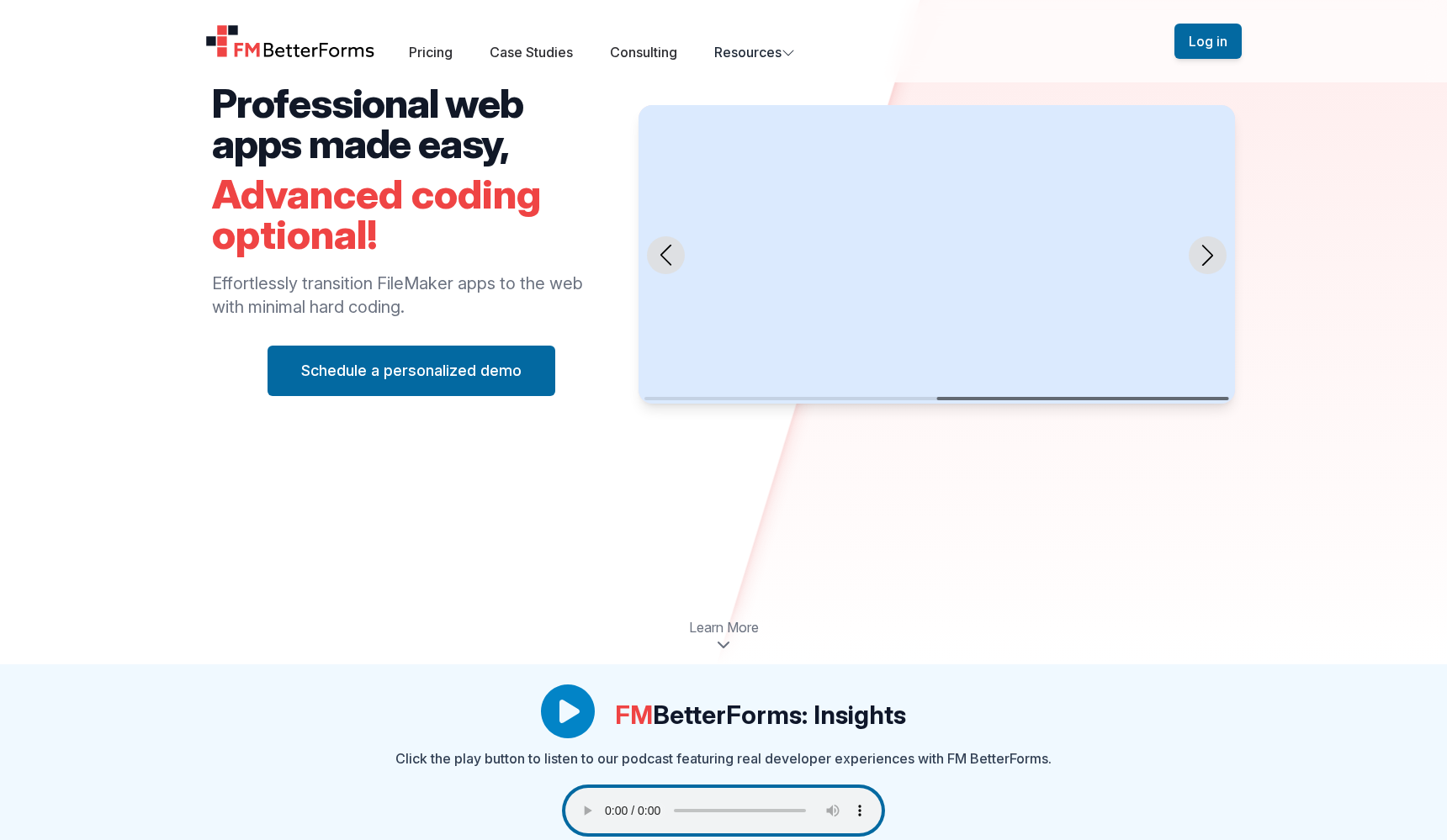 This screenshot has width=1447, height=840. Describe the element at coordinates (411, 215) in the screenshot. I see `h2: Advanced coding optional!` at that location.